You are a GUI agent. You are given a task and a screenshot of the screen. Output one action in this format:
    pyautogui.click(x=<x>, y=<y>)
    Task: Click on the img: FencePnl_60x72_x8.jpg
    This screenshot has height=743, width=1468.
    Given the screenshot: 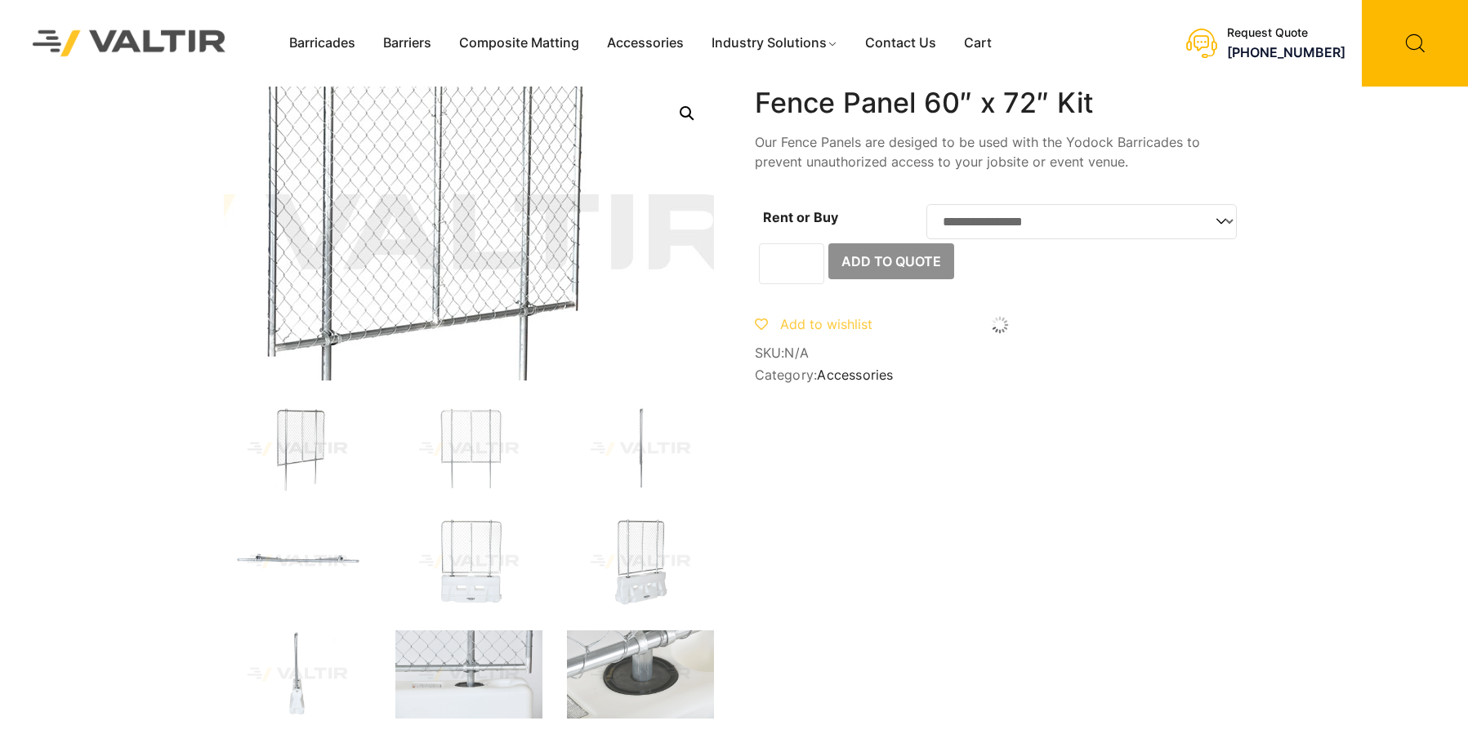 What is the action you would take?
    pyautogui.click(x=640, y=675)
    